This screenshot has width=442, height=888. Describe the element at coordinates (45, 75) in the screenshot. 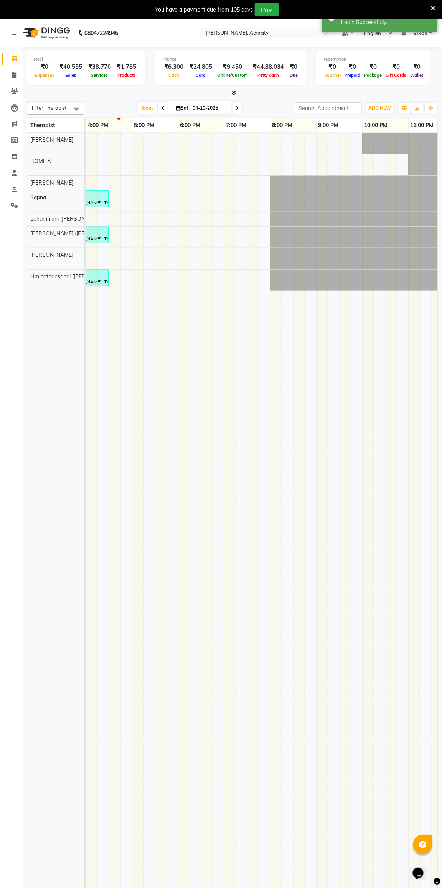

I see `span: Expenses` at that location.